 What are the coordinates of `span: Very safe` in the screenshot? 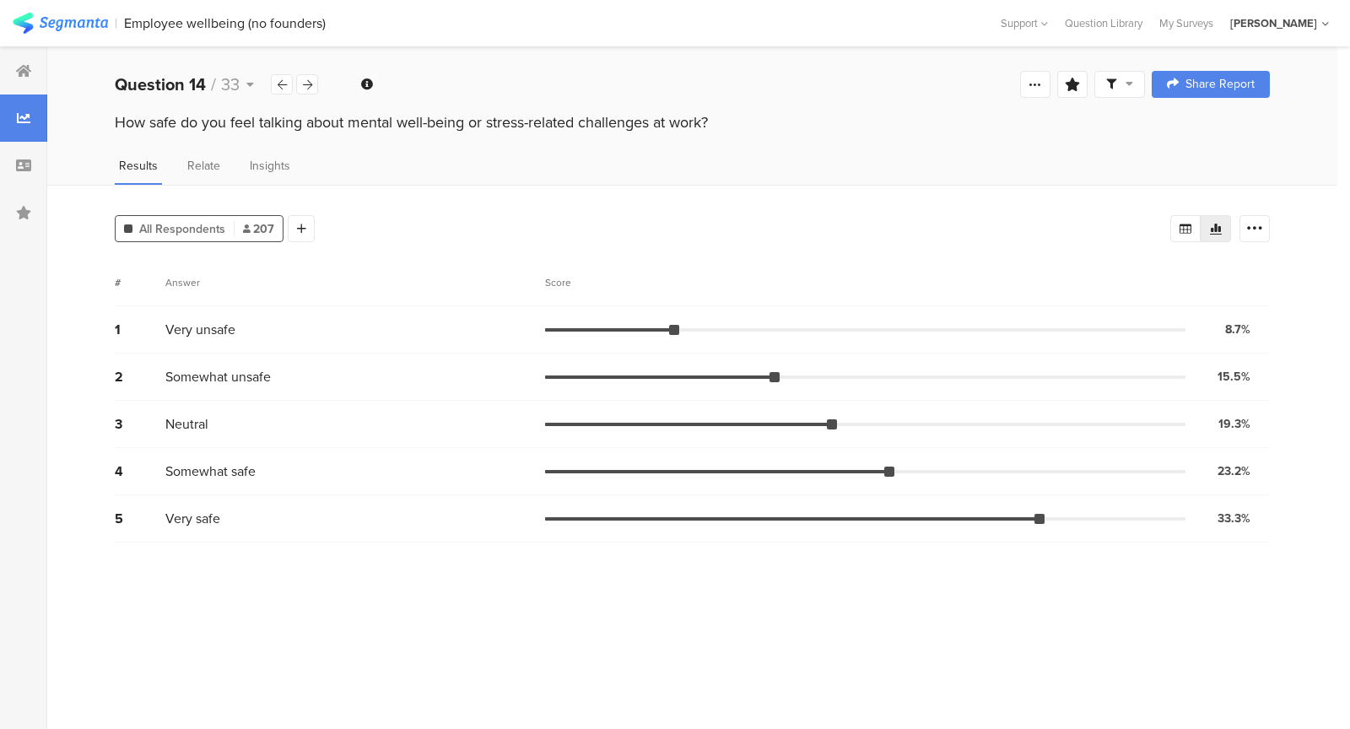 It's located at (192, 518).